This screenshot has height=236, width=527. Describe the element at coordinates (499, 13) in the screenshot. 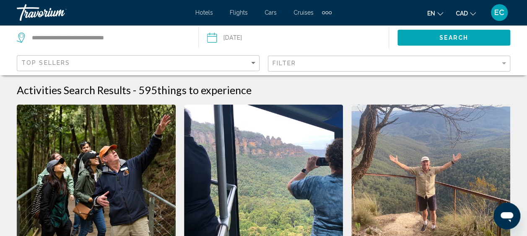

I see `span: EC` at that location.